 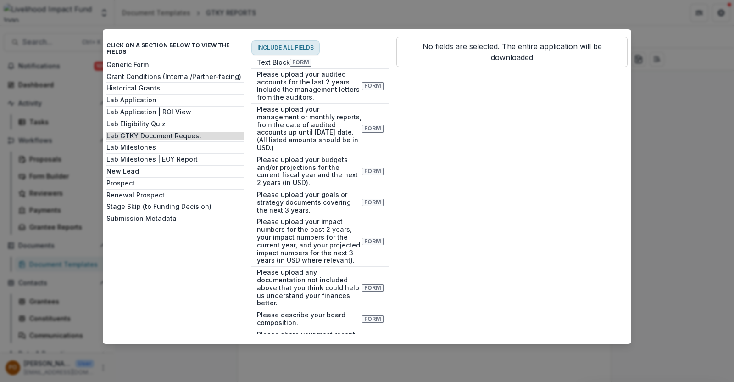 I want to click on button: Grant Conditions (Internal/Partner-facing), so click(x=175, y=77).